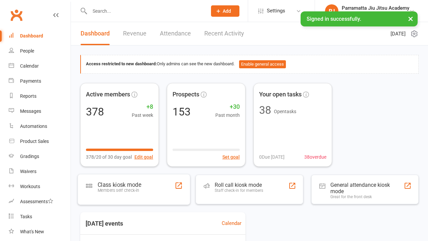  I want to click on span: +8, so click(143, 107).